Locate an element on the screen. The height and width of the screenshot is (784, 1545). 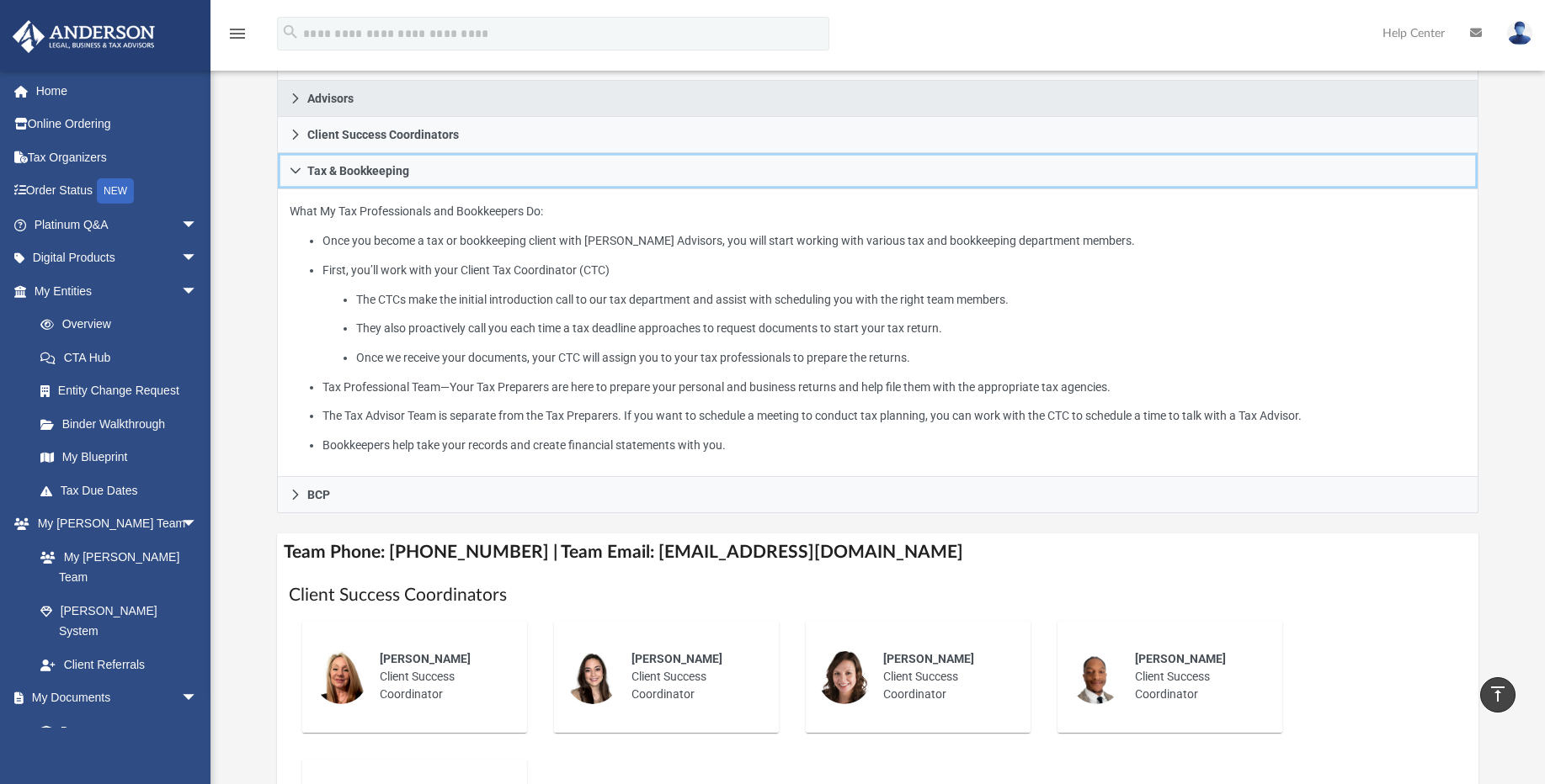
i: search is located at coordinates (290, 32).